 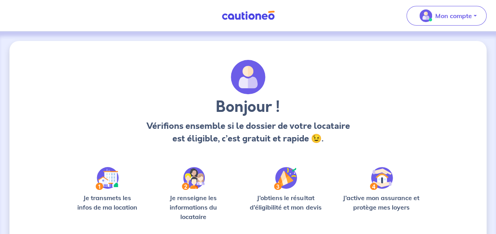 What do you see at coordinates (248, 77) in the screenshot?
I see `img: archivate` at bounding box center [248, 77].